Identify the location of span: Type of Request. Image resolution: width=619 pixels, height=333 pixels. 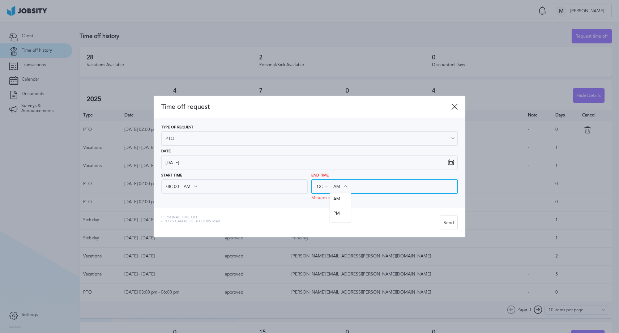
(177, 128).